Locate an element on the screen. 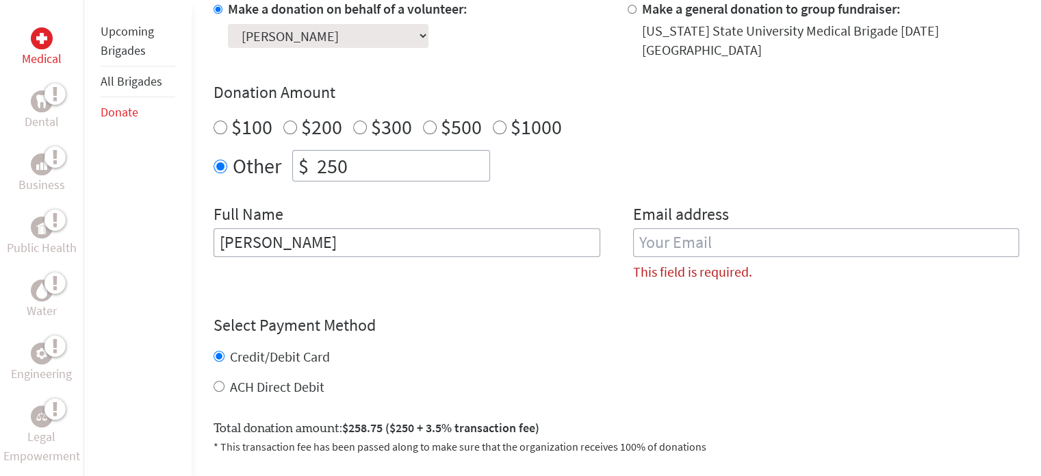  p: Dental is located at coordinates (42, 122).